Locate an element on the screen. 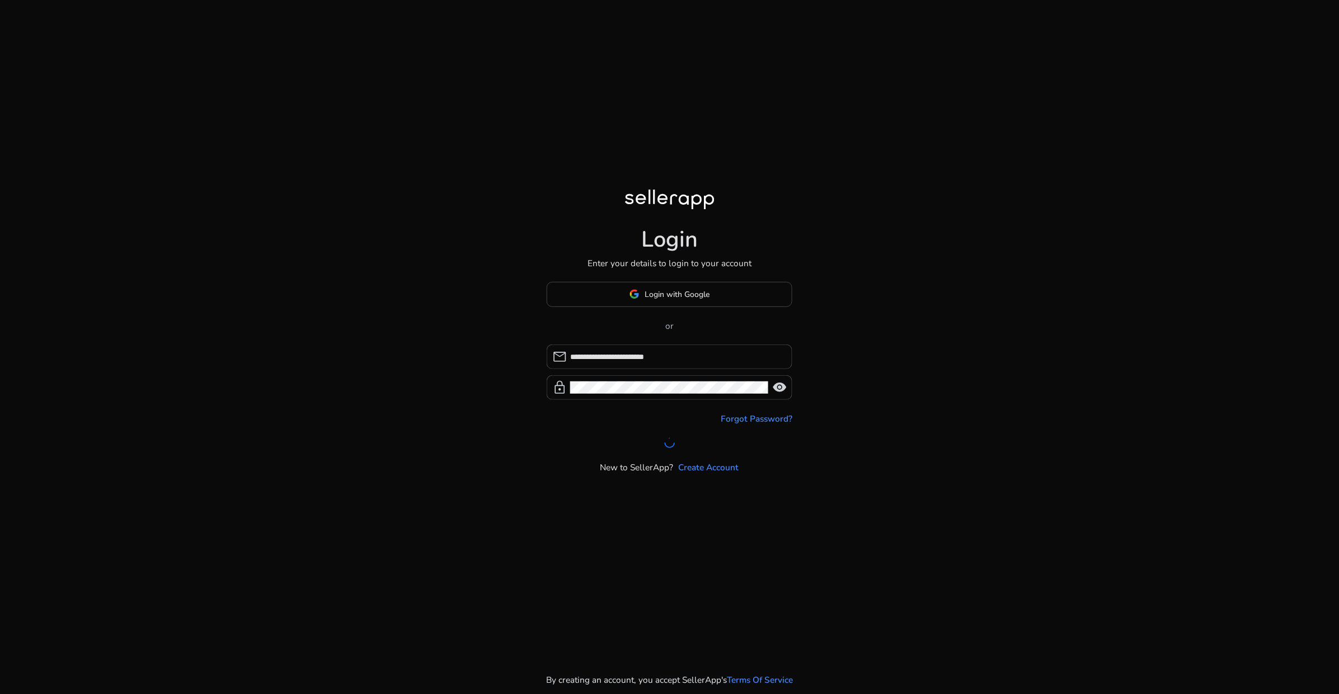  span: lock is located at coordinates (559, 388).